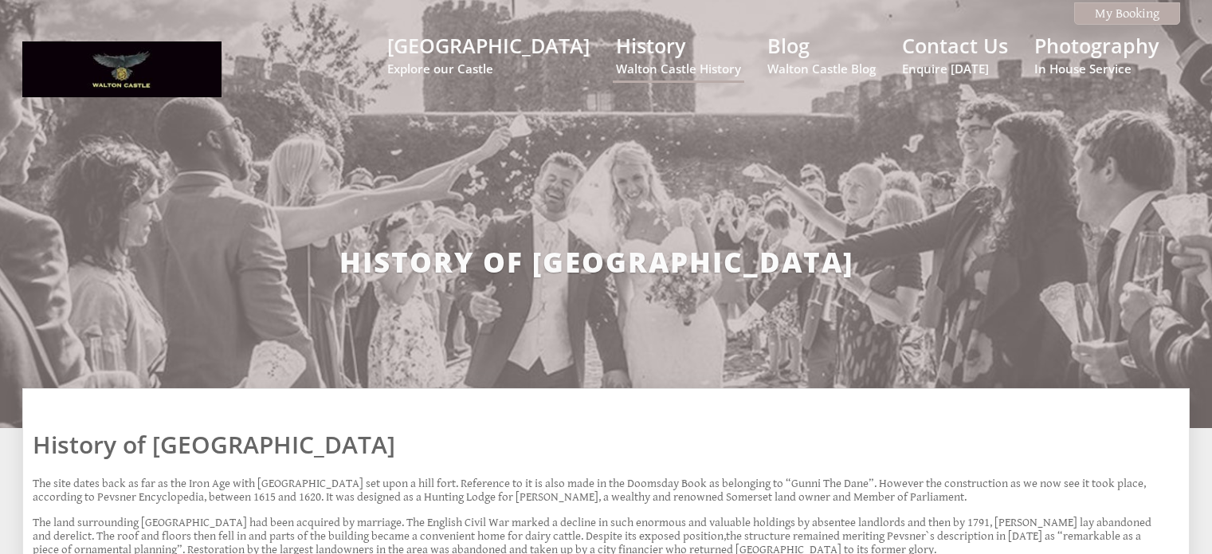 This screenshot has width=1212, height=554. I want to click on small: Walton Castle Blog, so click(821, 69).